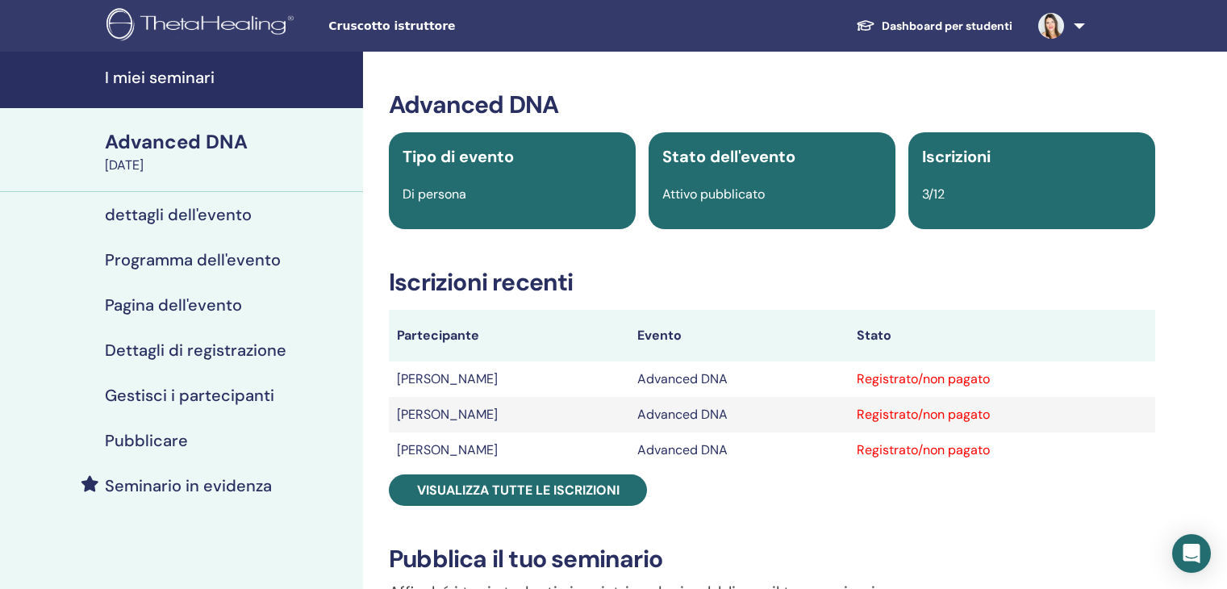 The height and width of the screenshot is (589, 1227). I want to click on h4: I miei seminari, so click(229, 77).